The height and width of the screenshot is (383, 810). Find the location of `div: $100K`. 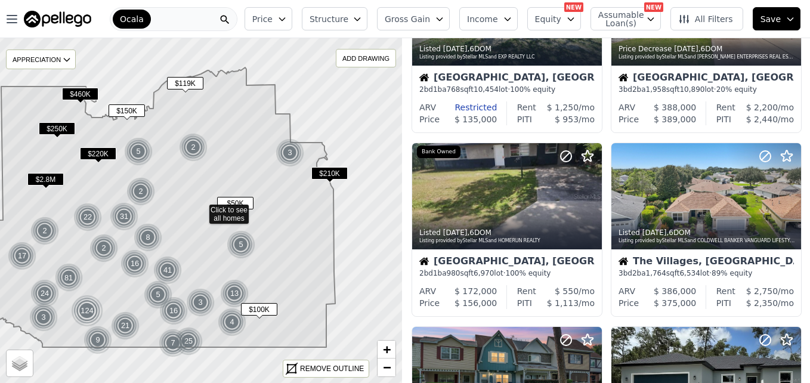

div: $100K is located at coordinates (259, 311).